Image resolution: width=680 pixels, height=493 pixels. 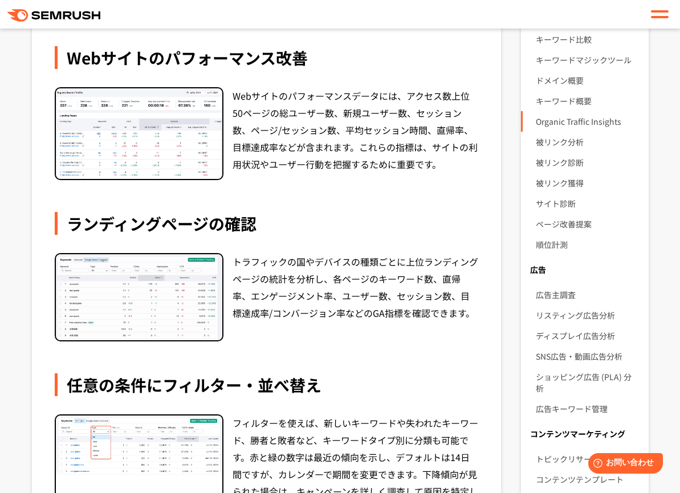 I want to click on a: コンテンツテンプレート, so click(x=587, y=479).